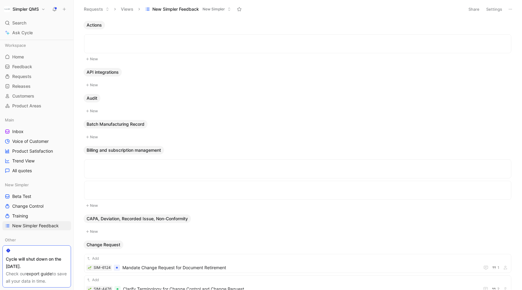 Image resolution: width=522 pixels, height=290 pixels. Describe the element at coordinates (37, 141) in the screenshot. I see `a: Voice of Customer` at that location.